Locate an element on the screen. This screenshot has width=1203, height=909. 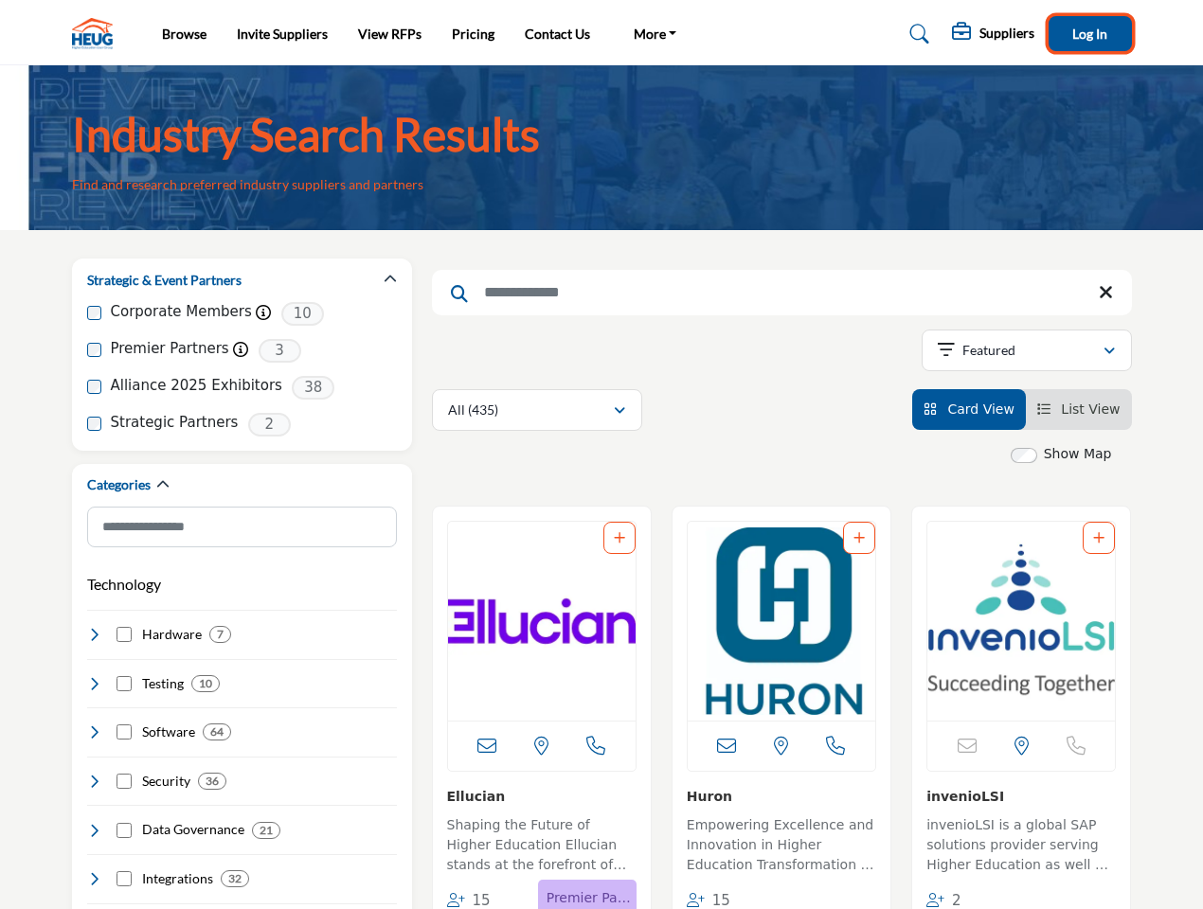
span: List View is located at coordinates (1090, 409).